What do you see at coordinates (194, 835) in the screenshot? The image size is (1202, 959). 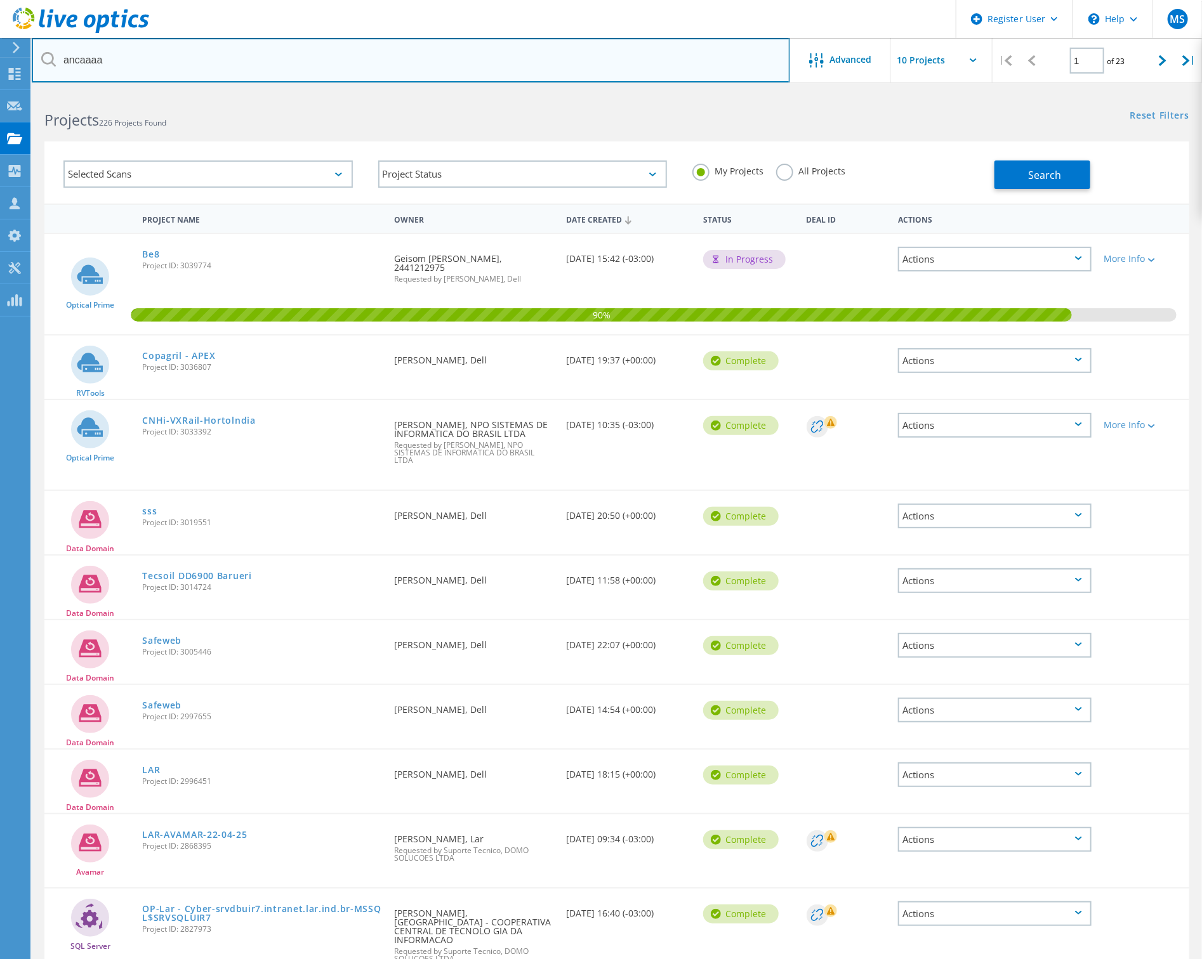 I see `a: LAR-AVAMAR-22-04-25` at bounding box center [194, 835].